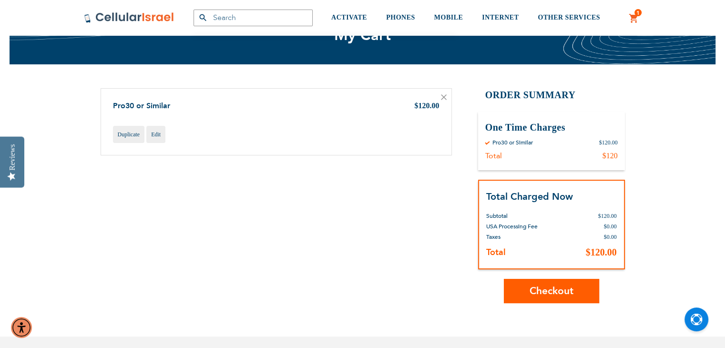 The image size is (725, 348). Describe the element at coordinates (512, 227) in the screenshot. I see `span: USA Processing Fee` at that location.